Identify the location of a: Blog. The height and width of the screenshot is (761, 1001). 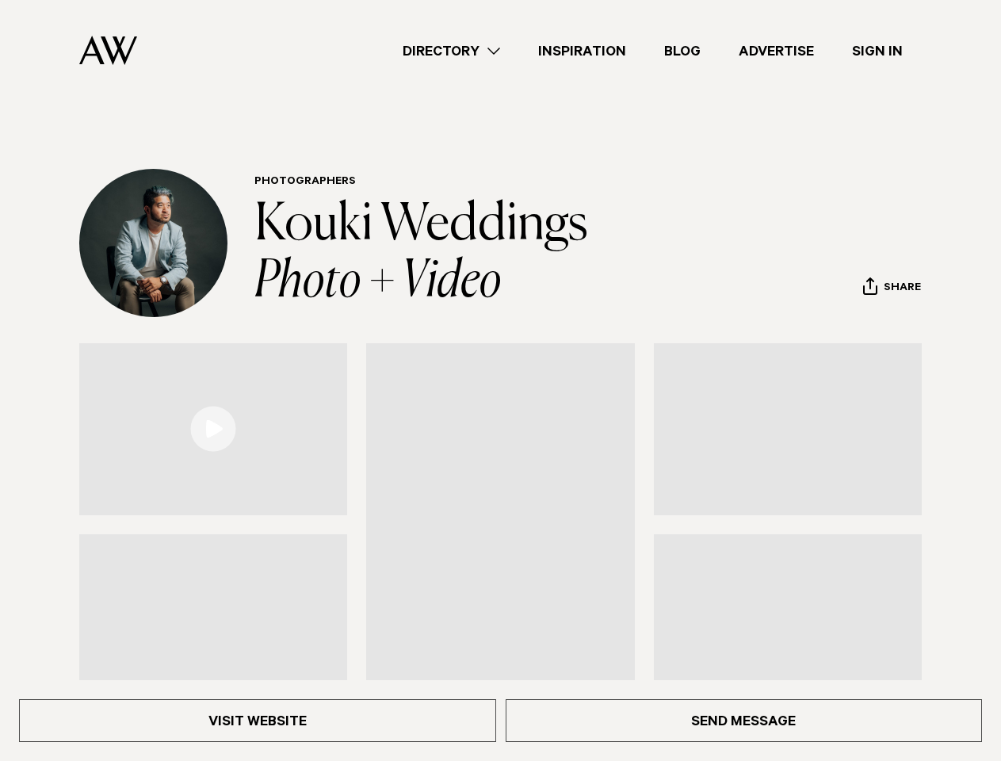
(683, 51).